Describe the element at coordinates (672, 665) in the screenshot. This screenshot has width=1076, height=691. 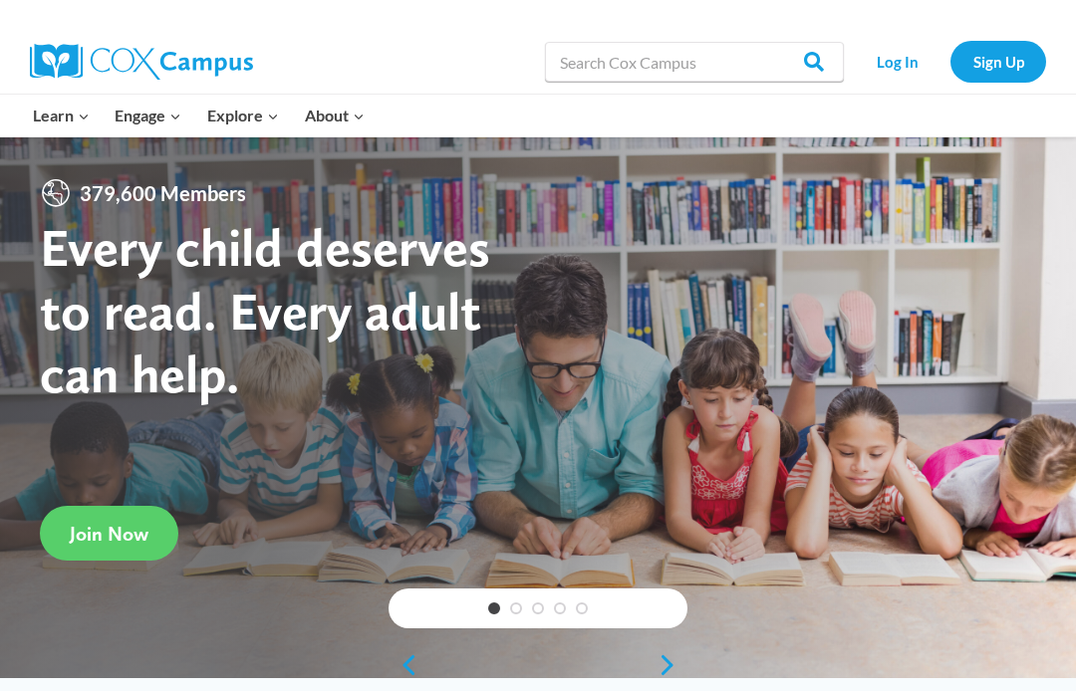
I see `a: next` at that location.